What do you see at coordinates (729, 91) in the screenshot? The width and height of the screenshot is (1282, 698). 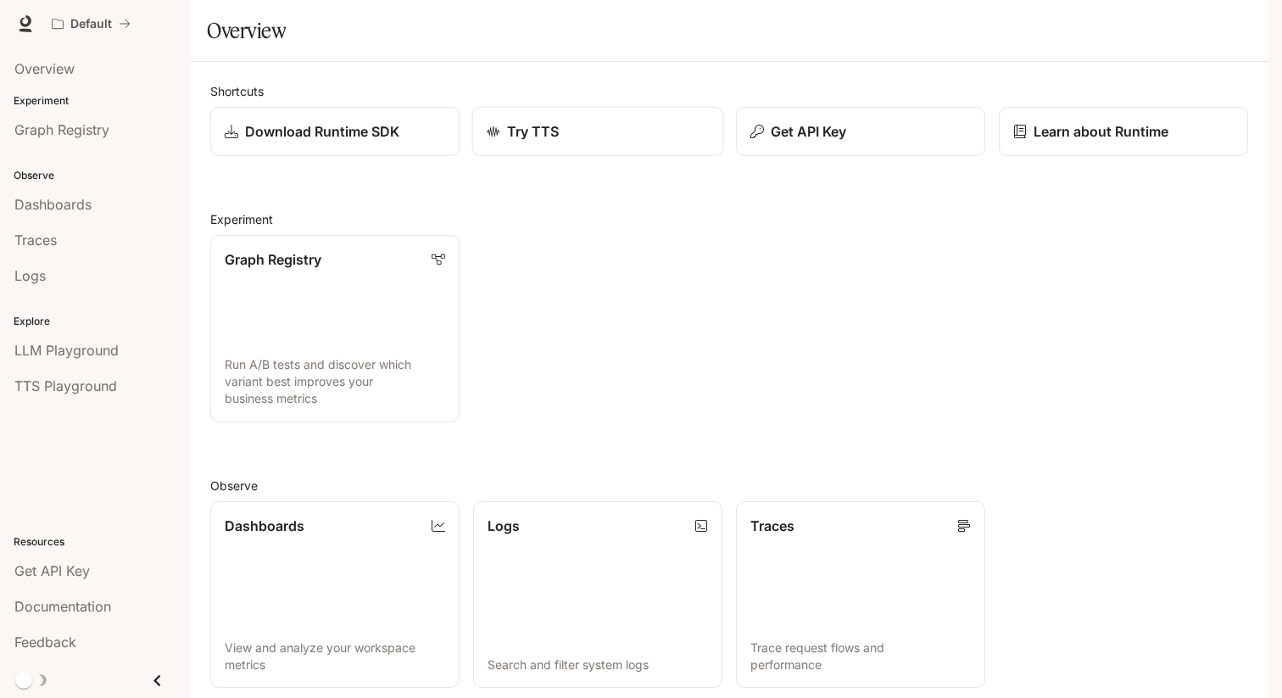 I see `h2: Shortcuts` at bounding box center [729, 91].